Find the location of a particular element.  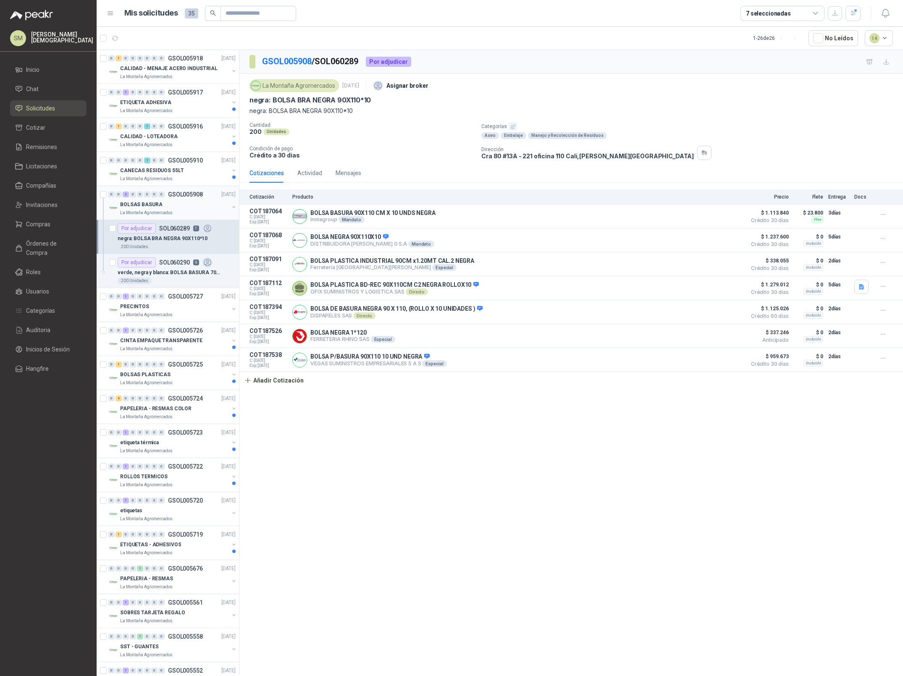

p: GSOL005724 is located at coordinates (185, 399).